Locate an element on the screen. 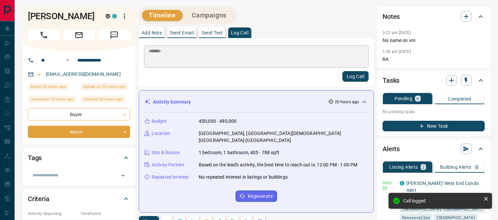 The image size is (498, 220). h2: Criteria is located at coordinates (38, 199).